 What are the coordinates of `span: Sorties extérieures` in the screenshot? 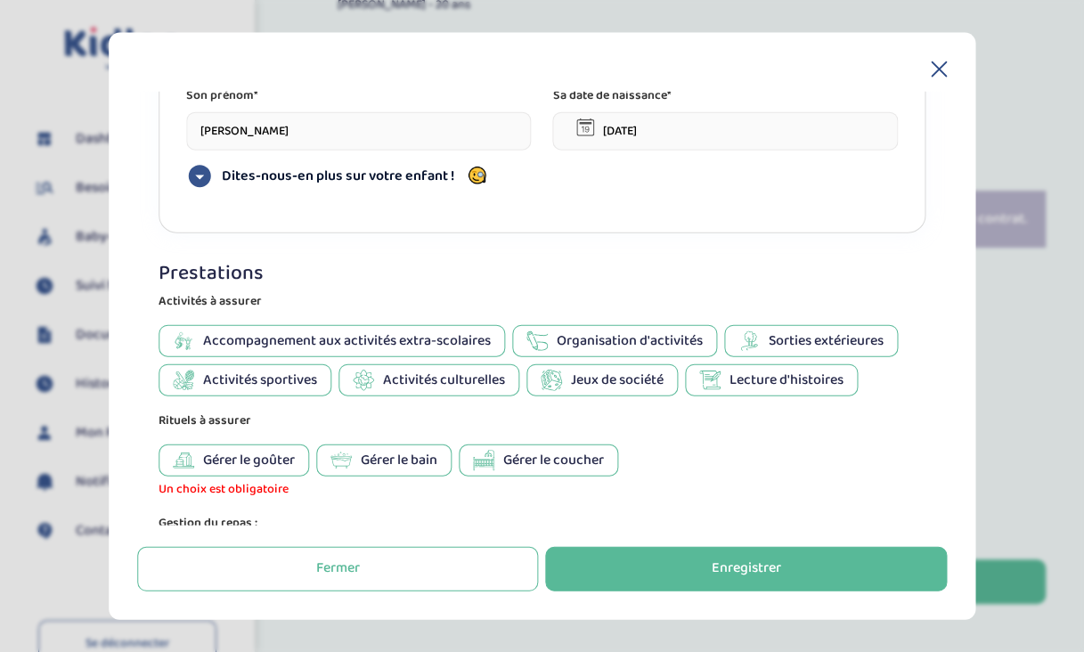 It's located at (825, 340).